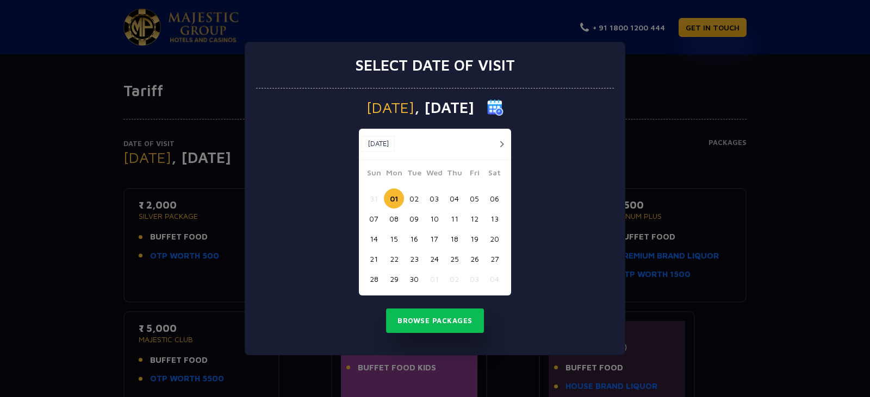 The height and width of the screenshot is (397, 870). I want to click on button: 11, so click(454, 218).